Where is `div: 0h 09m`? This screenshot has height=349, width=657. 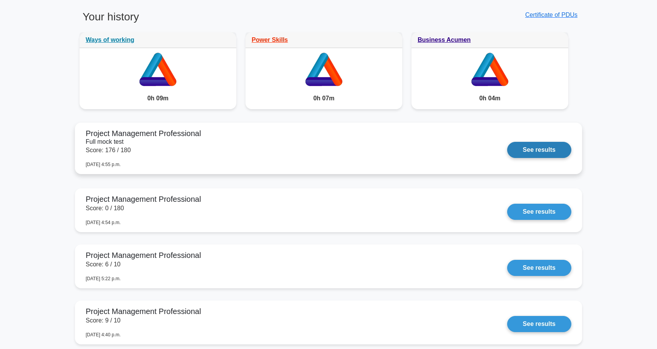
div: 0h 09m is located at coordinates (158, 98).